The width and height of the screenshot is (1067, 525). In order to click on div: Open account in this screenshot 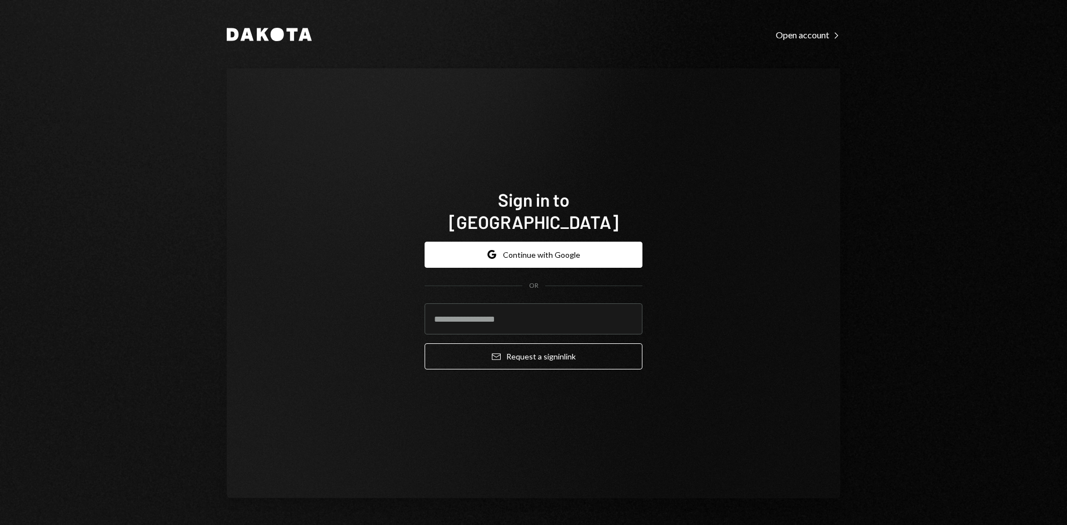, I will do `click(808, 35)`.